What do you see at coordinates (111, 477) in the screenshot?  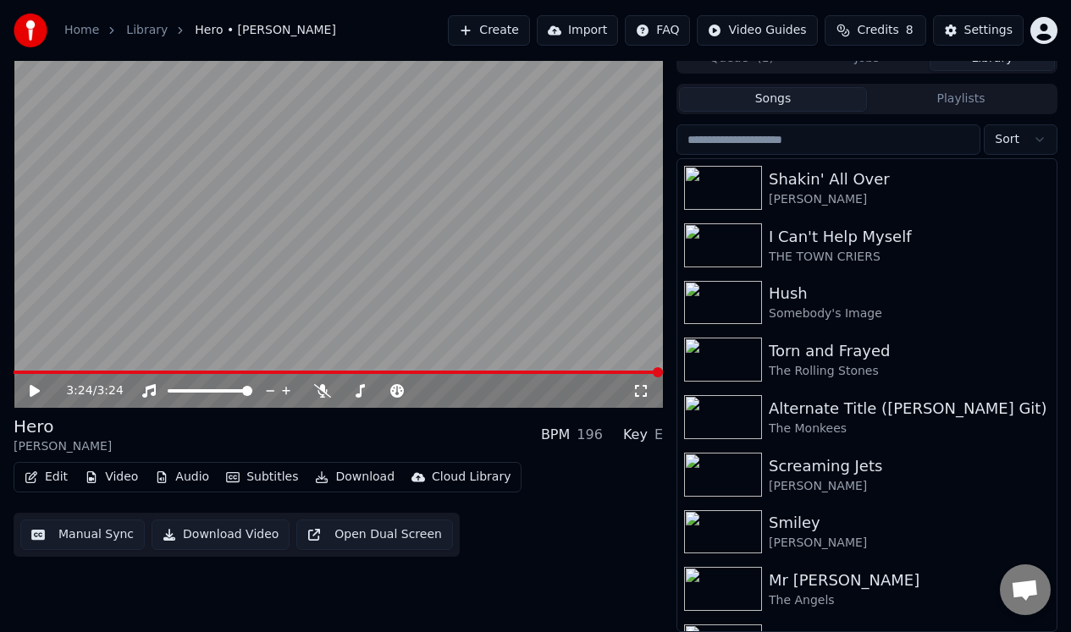 I see `button: Video` at bounding box center [111, 477].